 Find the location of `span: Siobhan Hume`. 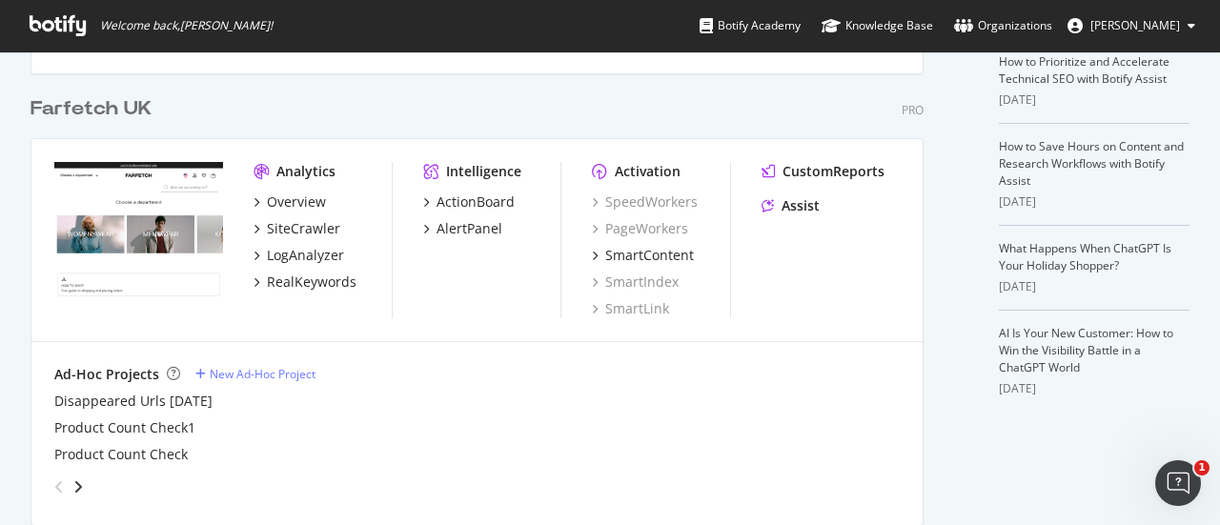

span: Siobhan Hume is located at coordinates (1135, 25).